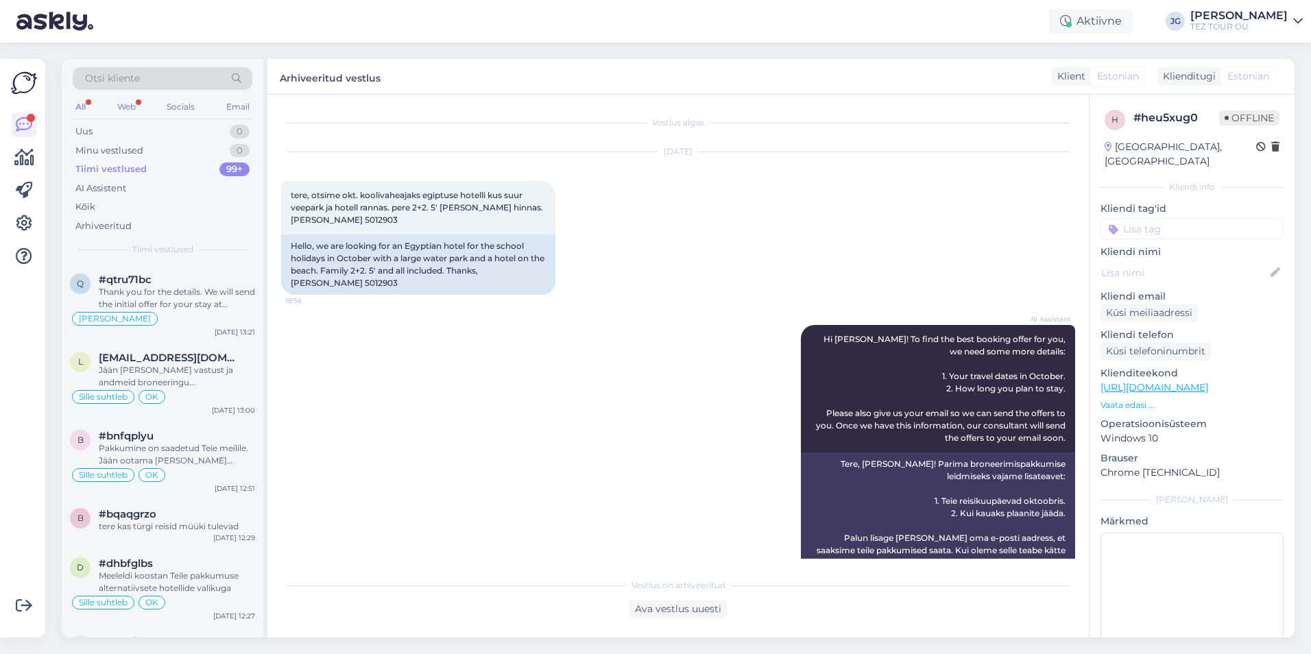 This screenshot has width=1311, height=654. Describe the element at coordinates (1192, 458) in the screenshot. I see `p: Brauser` at that location.